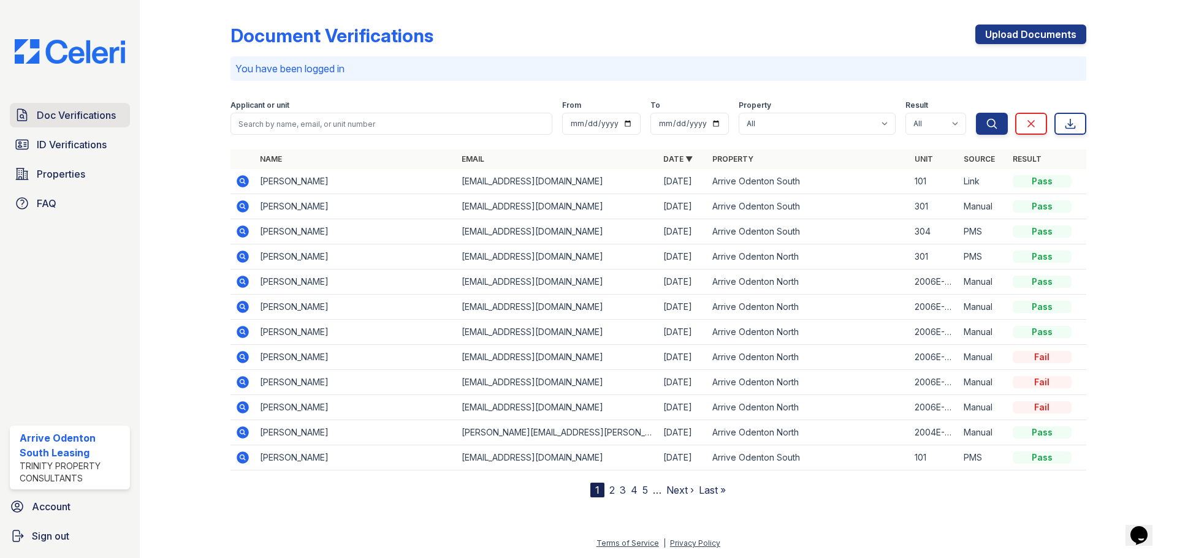  What do you see at coordinates (754, 105) in the screenshot?
I see `label: Property` at bounding box center [754, 105].